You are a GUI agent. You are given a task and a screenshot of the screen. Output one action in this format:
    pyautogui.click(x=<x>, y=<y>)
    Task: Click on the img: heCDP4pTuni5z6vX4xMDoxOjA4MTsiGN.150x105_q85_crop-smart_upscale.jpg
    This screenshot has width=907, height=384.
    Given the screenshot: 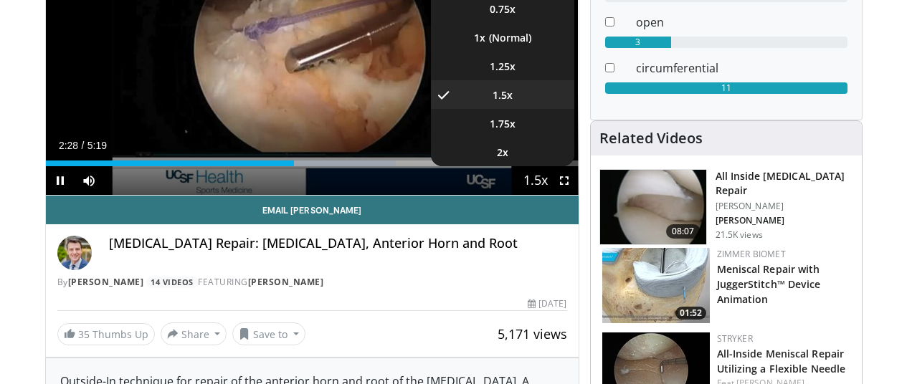 What is the action you would take?
    pyautogui.click(x=653, y=207)
    